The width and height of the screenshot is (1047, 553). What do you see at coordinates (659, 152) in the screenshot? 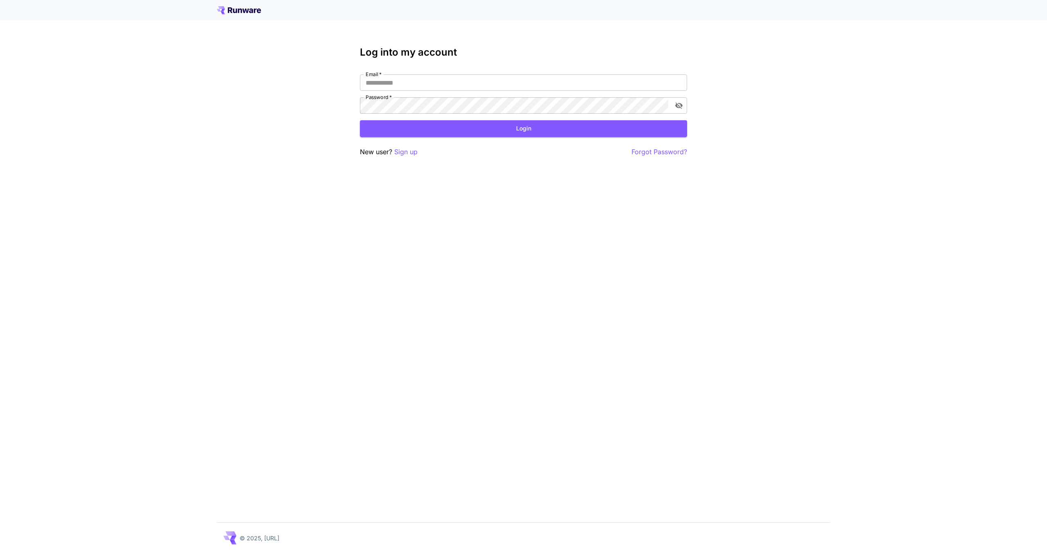
I see `p: Forgot Password?` at bounding box center [659, 152].